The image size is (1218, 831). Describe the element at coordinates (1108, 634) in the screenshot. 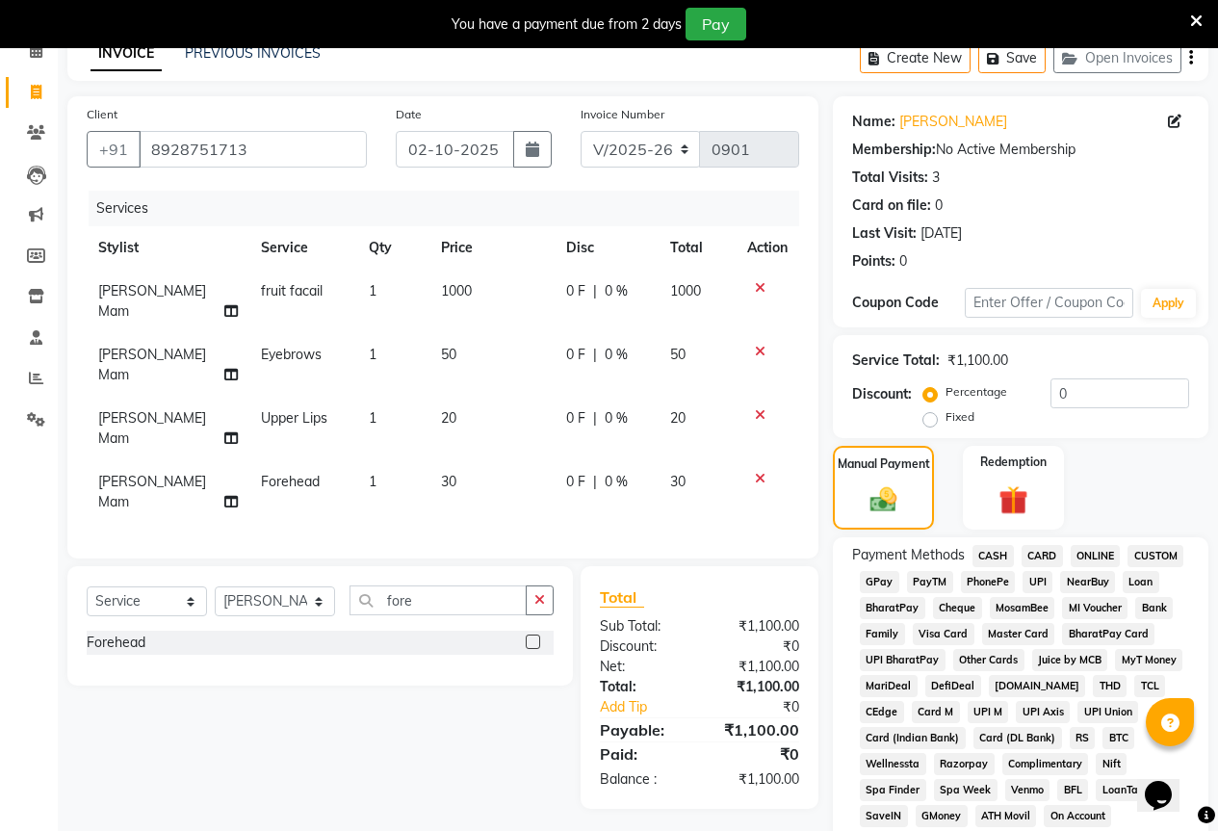

I see `span: BharatPay Card` at that location.